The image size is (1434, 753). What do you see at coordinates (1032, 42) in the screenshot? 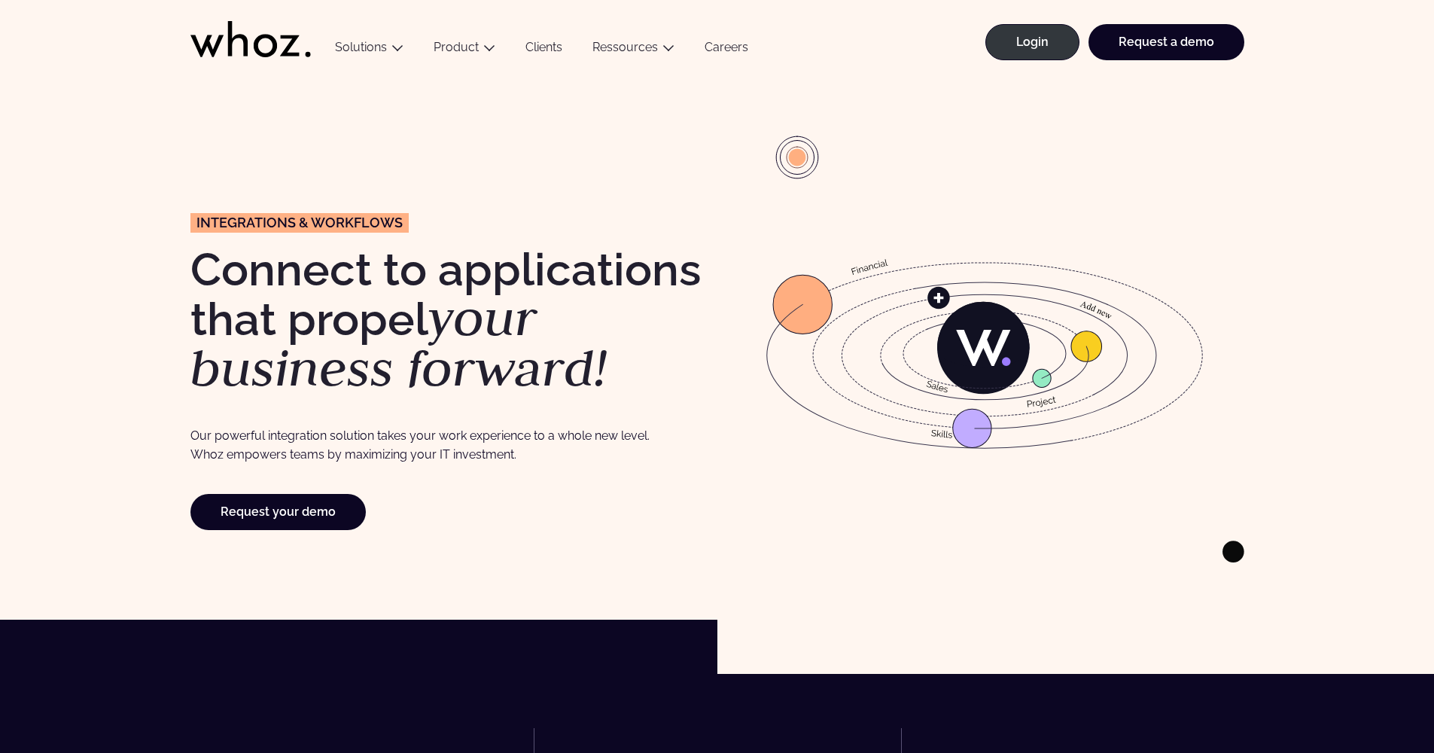
I see `a: Login` at bounding box center [1032, 42].